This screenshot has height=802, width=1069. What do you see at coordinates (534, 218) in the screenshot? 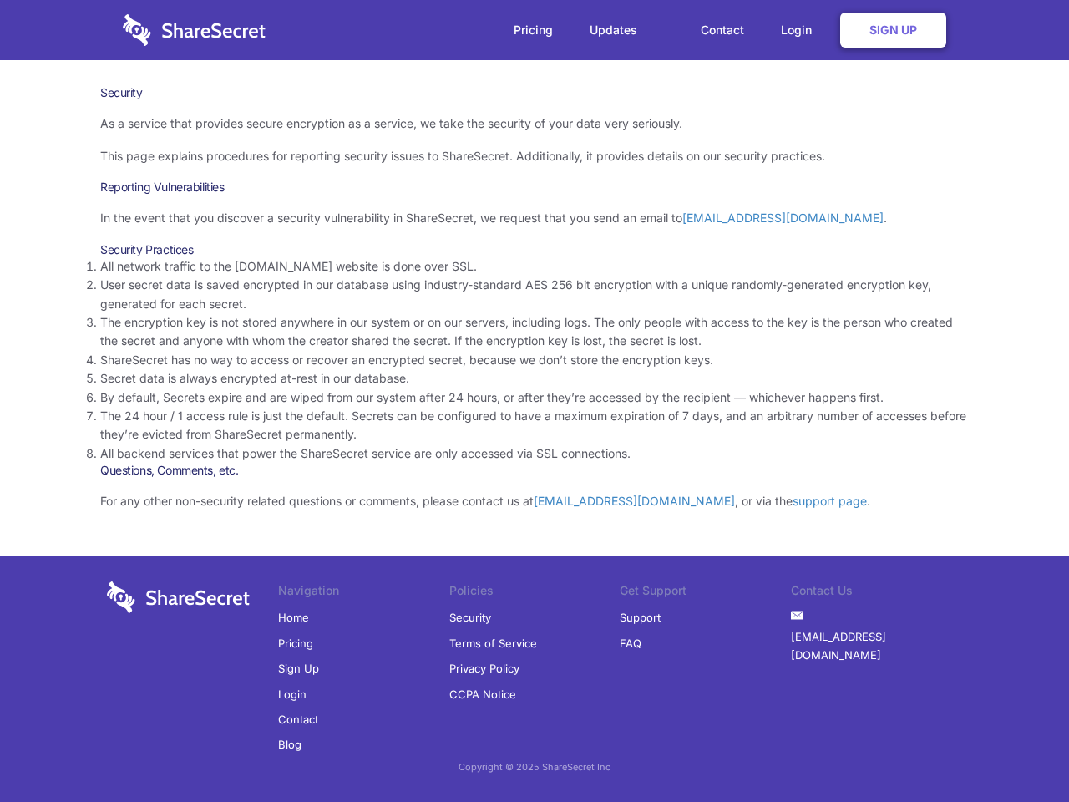
I see `p: In the event that you discover a security vulnerability in ShareSecret, we request that you send ...` at bounding box center [534, 218].